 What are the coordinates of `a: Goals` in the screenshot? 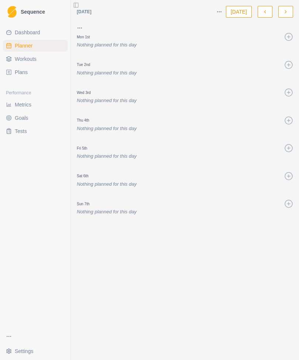 It's located at (35, 118).